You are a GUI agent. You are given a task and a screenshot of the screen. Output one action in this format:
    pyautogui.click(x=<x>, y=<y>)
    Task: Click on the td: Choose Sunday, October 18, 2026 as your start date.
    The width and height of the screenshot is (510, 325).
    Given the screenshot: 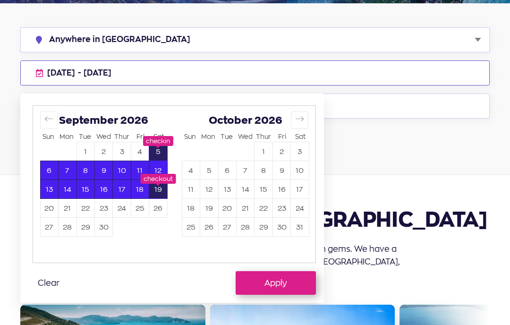 What is the action you would take?
    pyautogui.click(x=191, y=208)
    